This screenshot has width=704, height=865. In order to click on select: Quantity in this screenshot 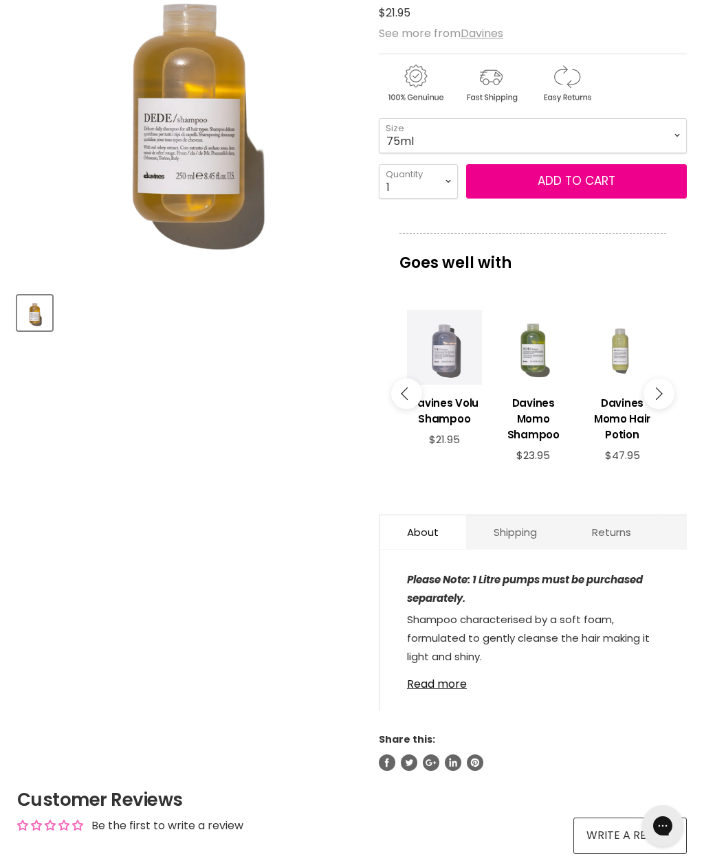, I will do `click(418, 181)`.